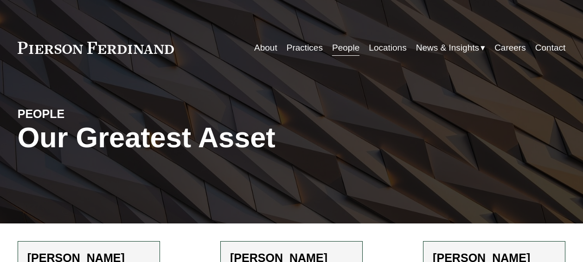  Describe the element at coordinates (388, 48) in the screenshot. I see `a: Locations` at that location.